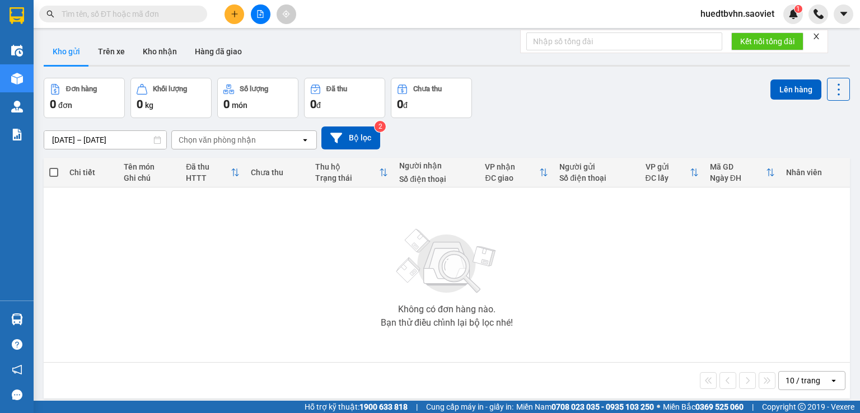 The height and width of the screenshot is (413, 860). I want to click on button: Số lượng0món, so click(258, 98).